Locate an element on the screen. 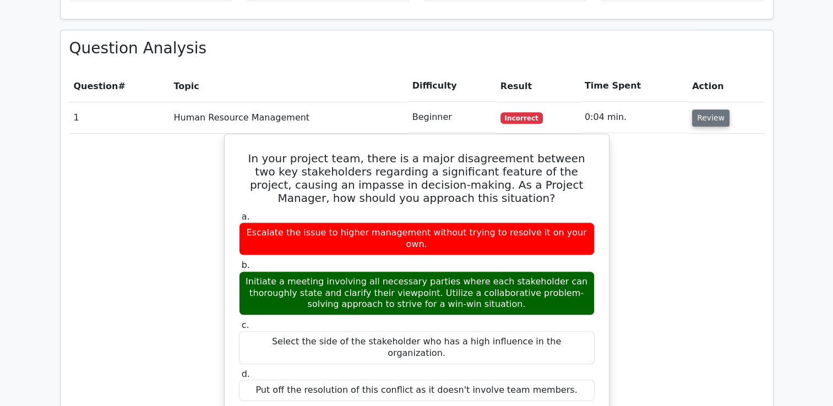 The height and width of the screenshot is (406, 833). div: Escalate the issue to higher management without trying to resolve it on your own. is located at coordinates (417, 239).